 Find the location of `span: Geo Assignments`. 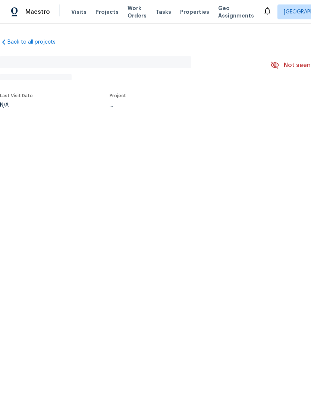

span: Geo Assignments is located at coordinates (236, 12).